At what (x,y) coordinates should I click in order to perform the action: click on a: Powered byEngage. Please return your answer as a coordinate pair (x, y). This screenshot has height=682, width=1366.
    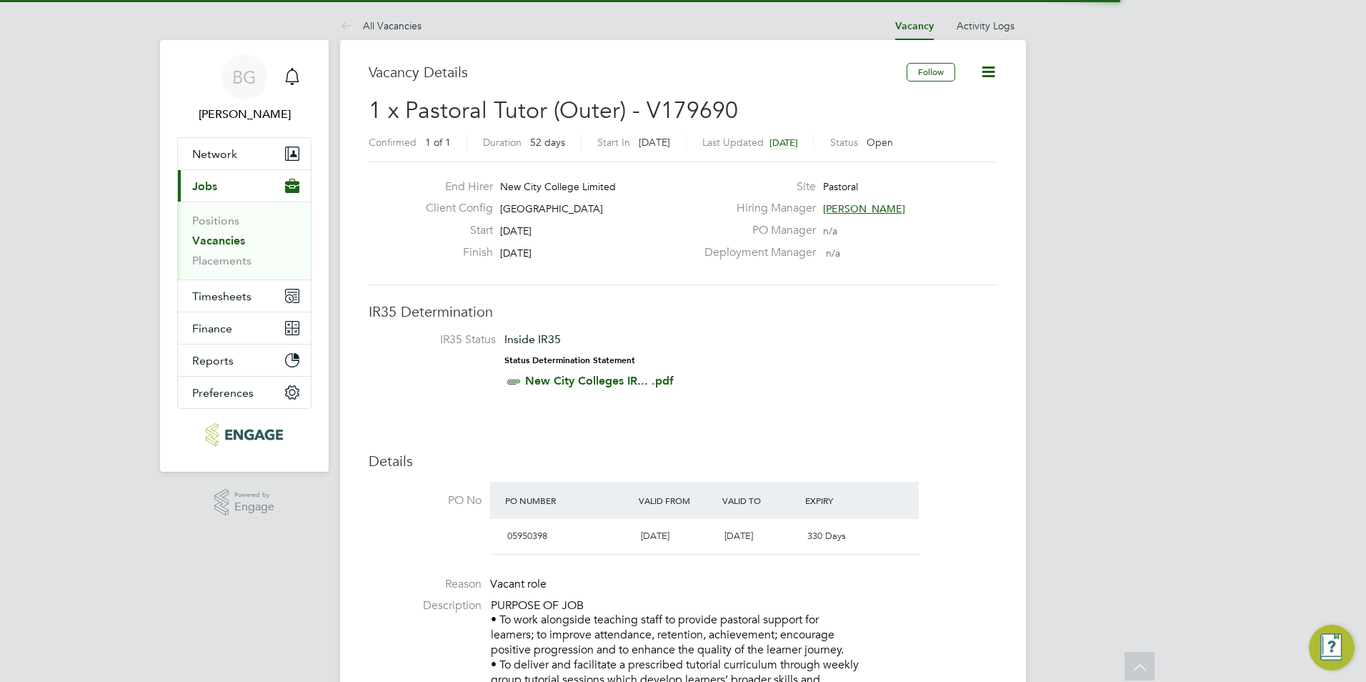
    Looking at the image, I should click on (244, 502).